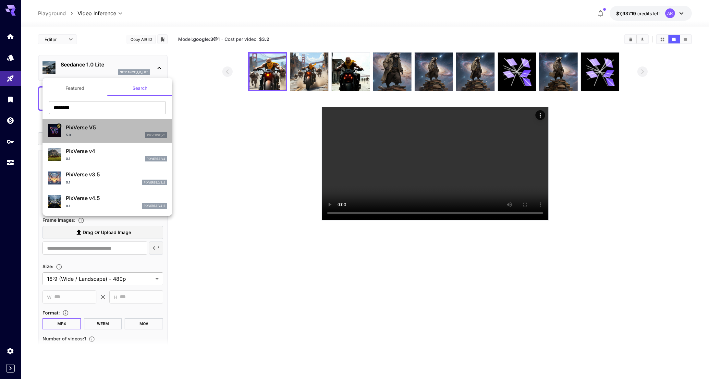 The width and height of the screenshot is (709, 379). Describe the element at coordinates (116, 198) in the screenshot. I see `p: PixVerse v4.5` at that location.